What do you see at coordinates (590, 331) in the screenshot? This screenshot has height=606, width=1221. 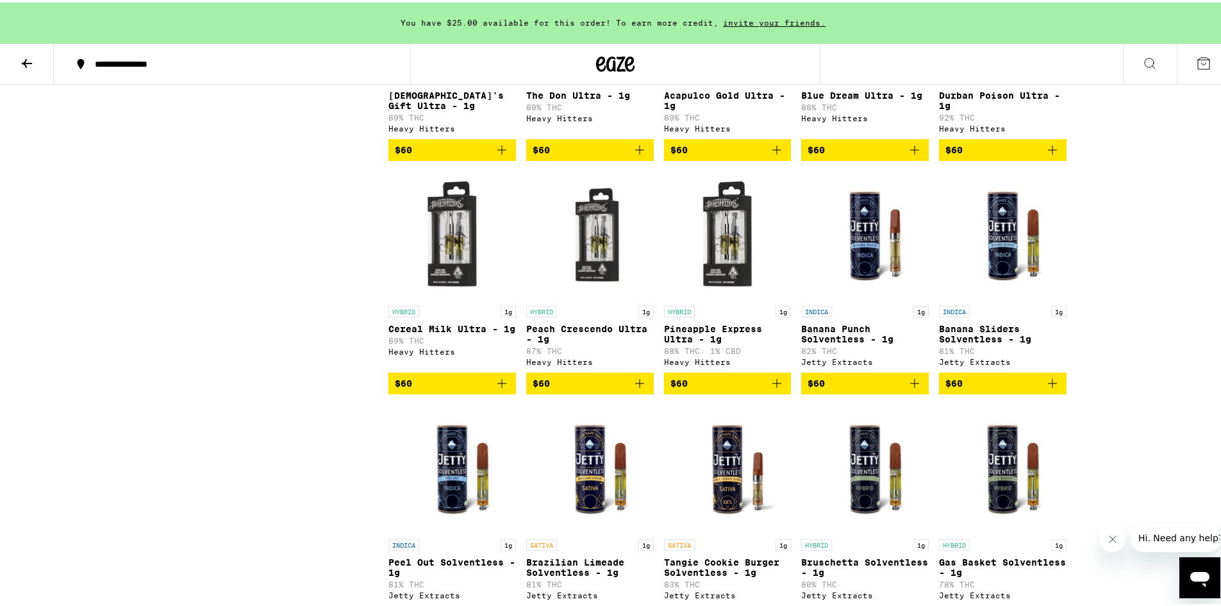 I see `p: Peach Crescendo Ultra - 1g` at bounding box center [590, 331].